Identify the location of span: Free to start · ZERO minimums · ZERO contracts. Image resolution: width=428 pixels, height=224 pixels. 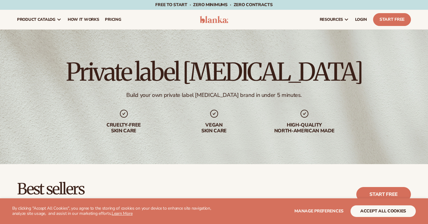
(214, 5).